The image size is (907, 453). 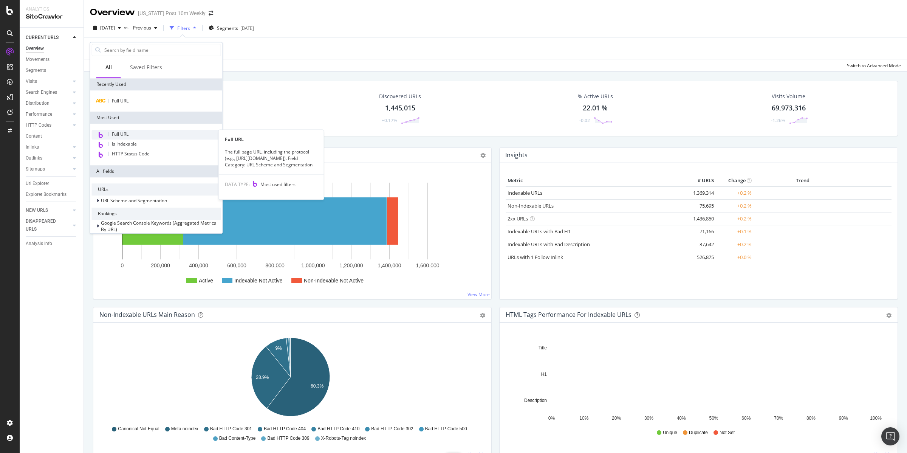 What do you see at coordinates (39, 125) in the screenshot?
I see `div: HTTP Codes` at bounding box center [39, 125].